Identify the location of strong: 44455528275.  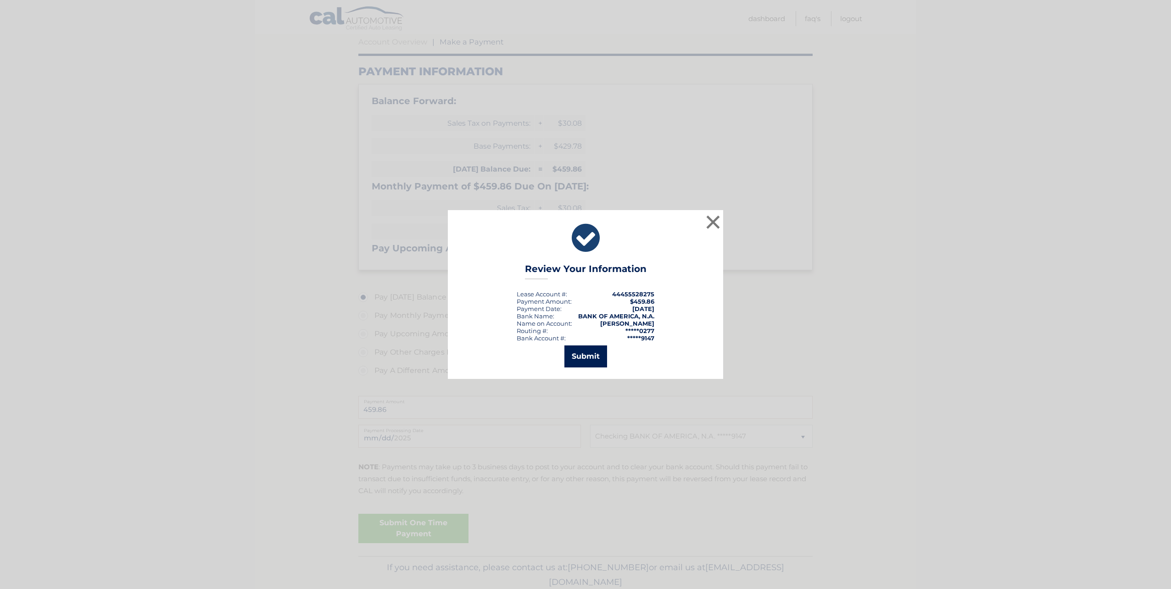
(633, 294).